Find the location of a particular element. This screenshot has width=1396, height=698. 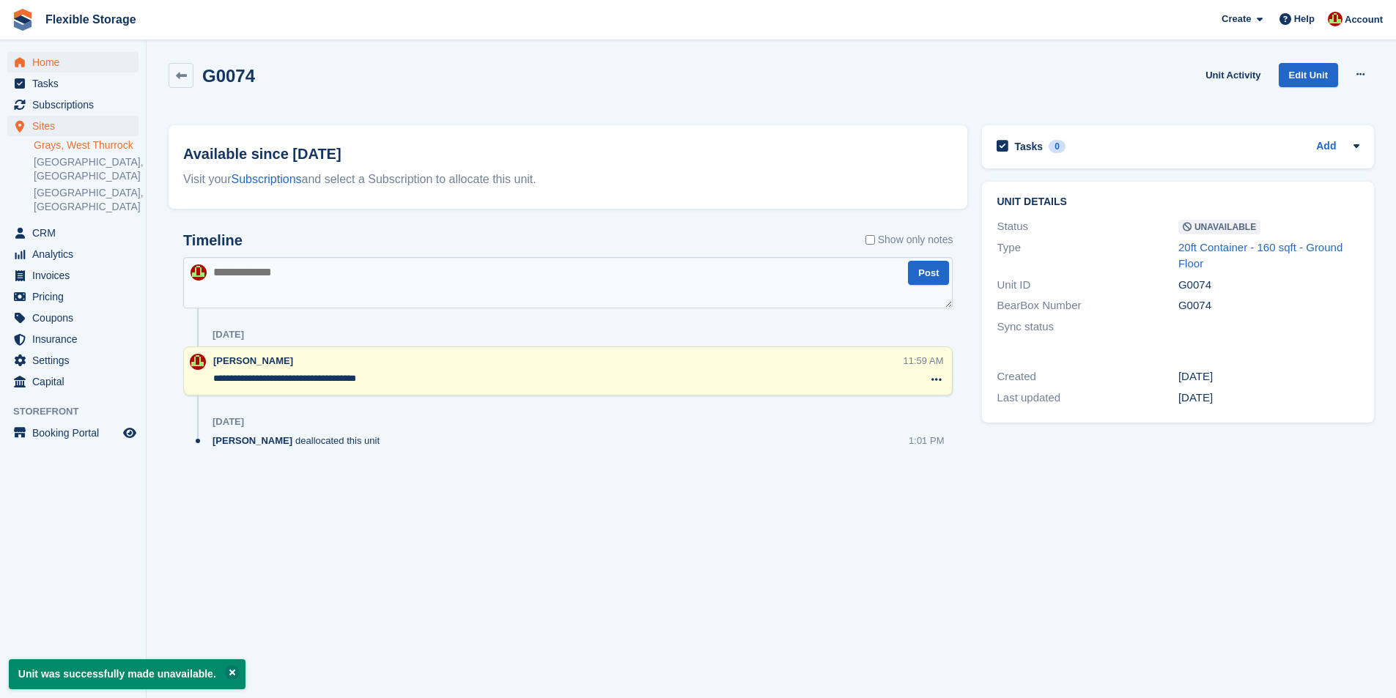

h2: G0074 is located at coordinates (229, 75).